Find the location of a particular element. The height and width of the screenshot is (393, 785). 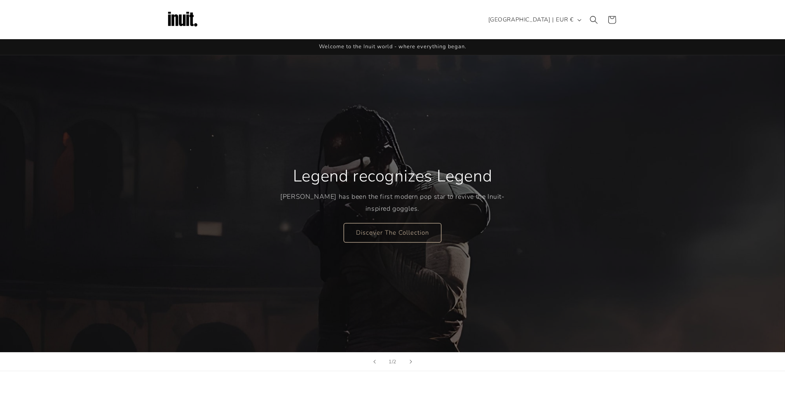

img: Inuit Logo is located at coordinates (183, 20).